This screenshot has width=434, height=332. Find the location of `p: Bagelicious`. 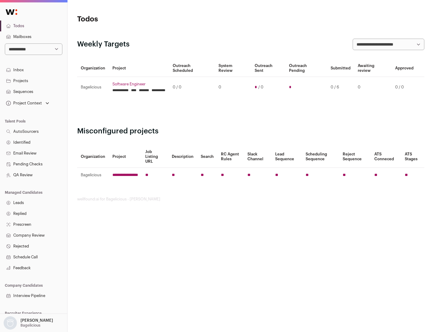

p: Bagelicious is located at coordinates (30, 325).